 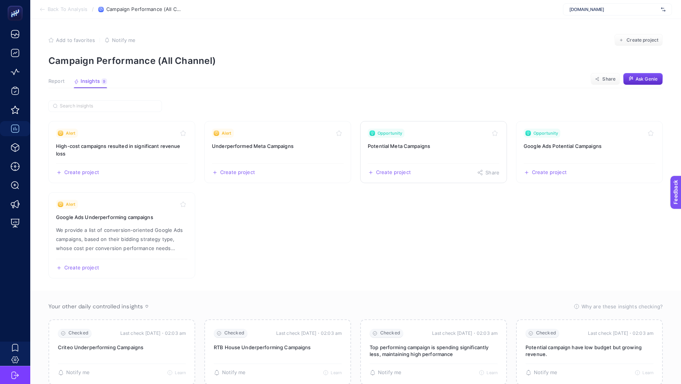 What do you see at coordinates (122, 239) in the screenshot?
I see `p: Insight description` at bounding box center [122, 239].